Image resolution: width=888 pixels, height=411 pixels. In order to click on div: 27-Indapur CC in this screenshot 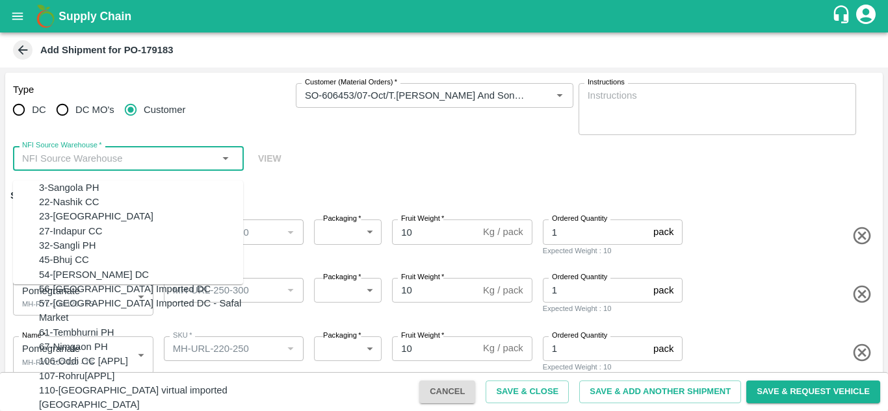, I will do `click(70, 231)`.